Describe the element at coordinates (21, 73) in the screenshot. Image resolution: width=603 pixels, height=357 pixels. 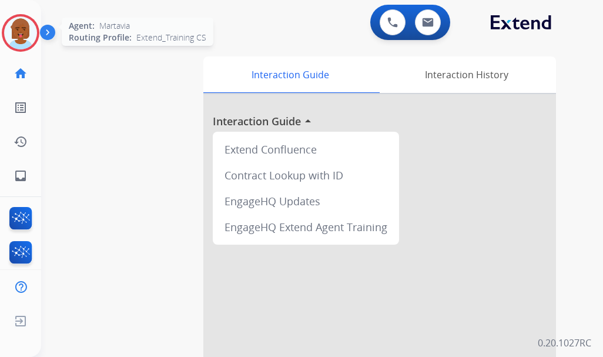
I see `mat-icon: home` at that location.